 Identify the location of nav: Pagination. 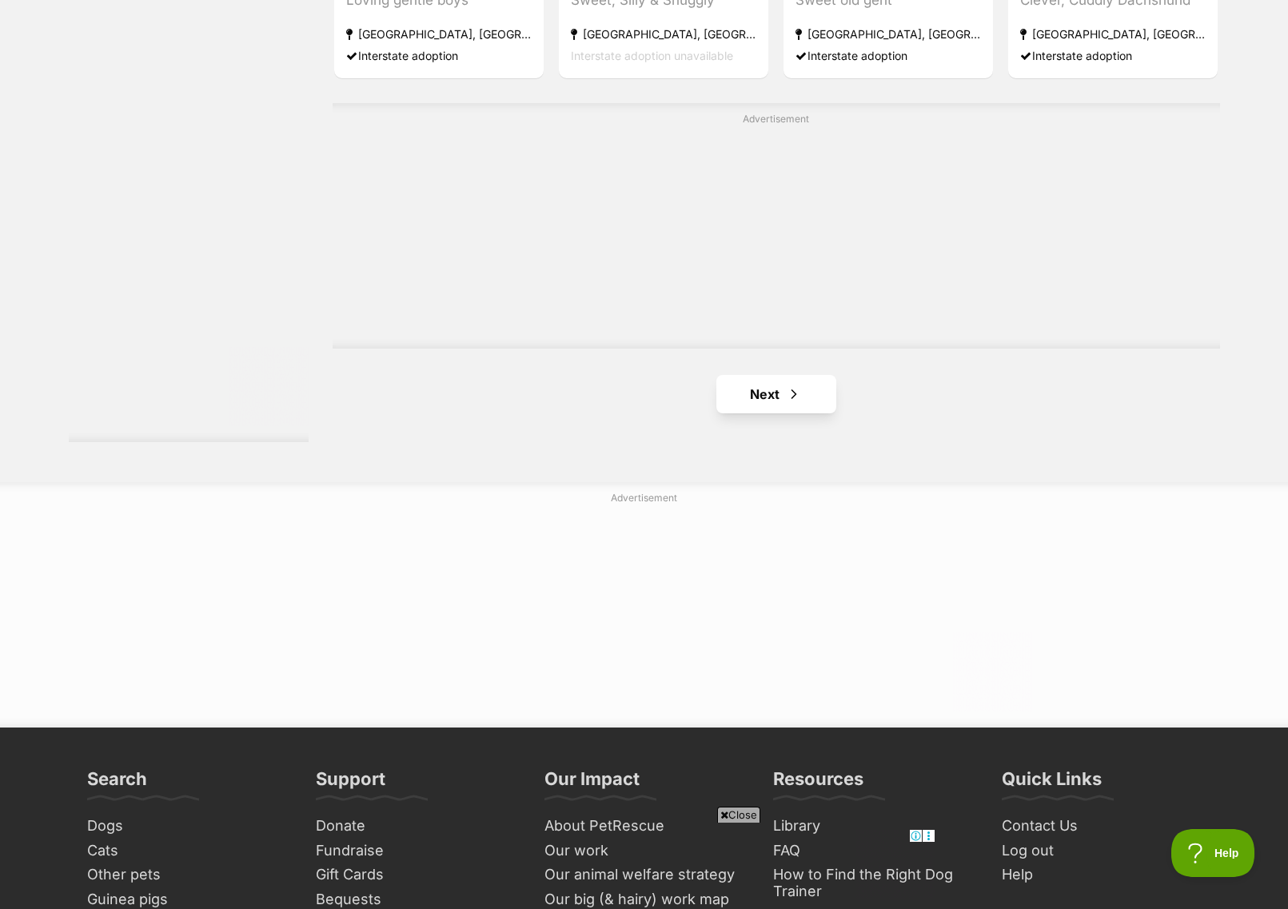
(776, 394).